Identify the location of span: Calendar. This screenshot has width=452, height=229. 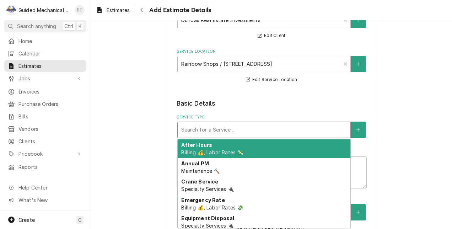
(51, 53).